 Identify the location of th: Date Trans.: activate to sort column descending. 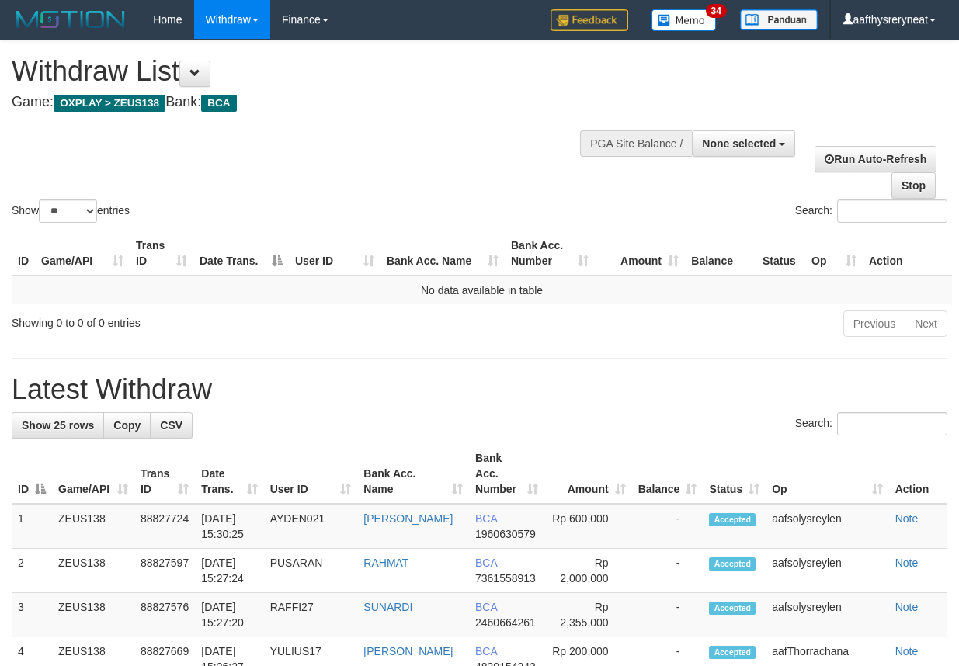
(241, 253).